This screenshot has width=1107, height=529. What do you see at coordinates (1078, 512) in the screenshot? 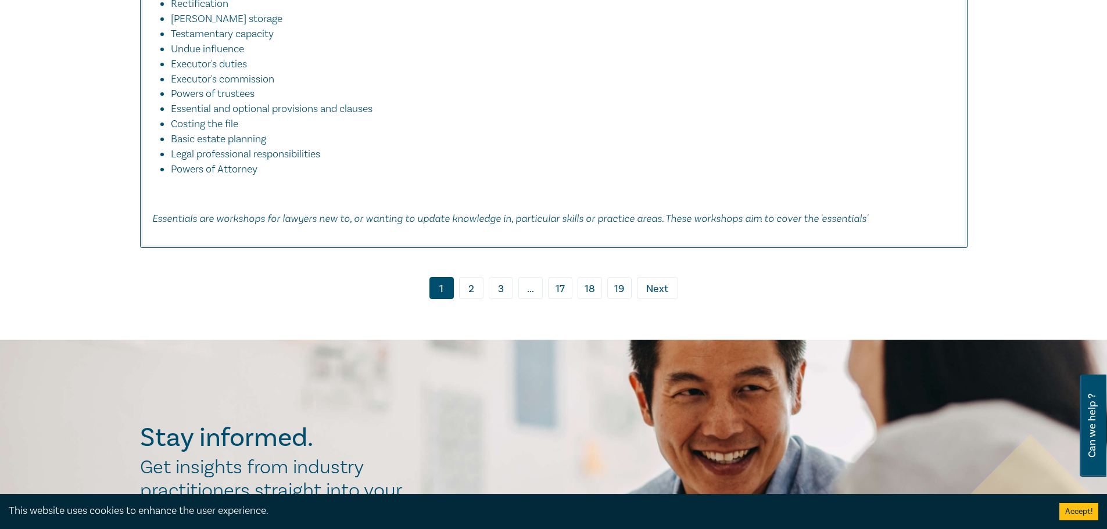
I see `button: Accept cookies` at bounding box center [1078, 512].